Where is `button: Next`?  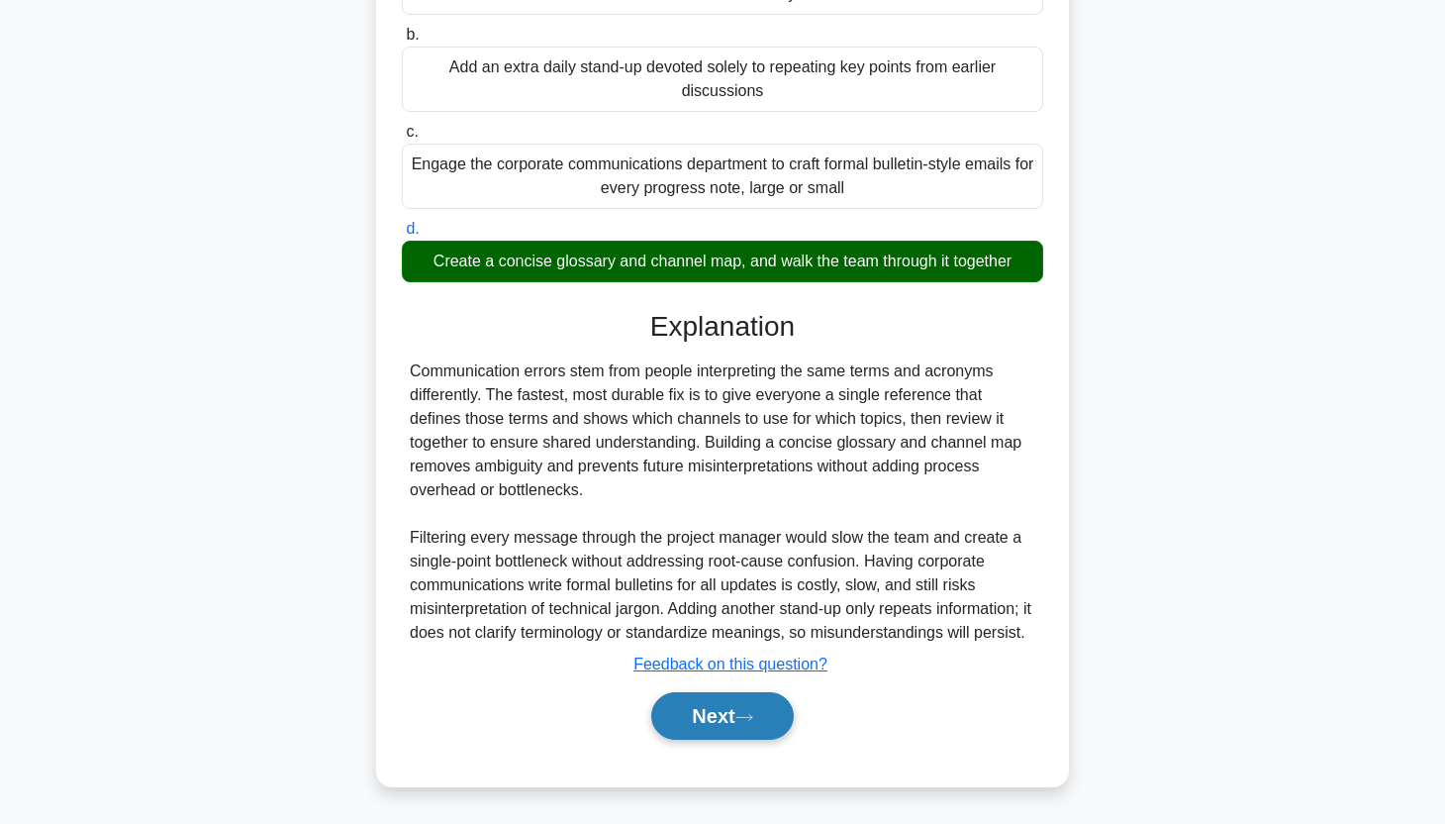 button: Next is located at coordinates (722, 716).